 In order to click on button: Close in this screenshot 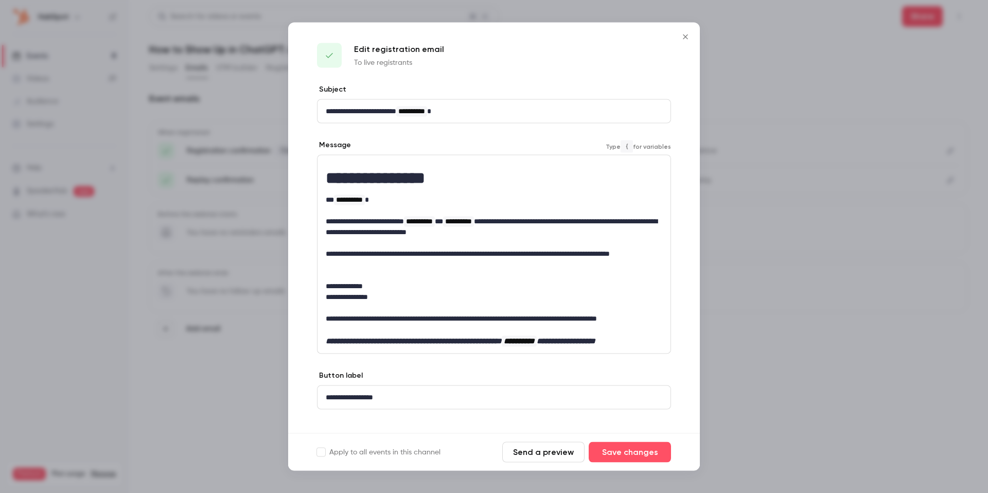, I will do `click(686, 37)`.